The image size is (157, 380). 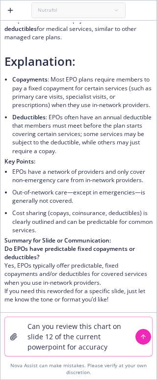 I want to click on span: Summary for Slide or Communication:, so click(x=57, y=240).